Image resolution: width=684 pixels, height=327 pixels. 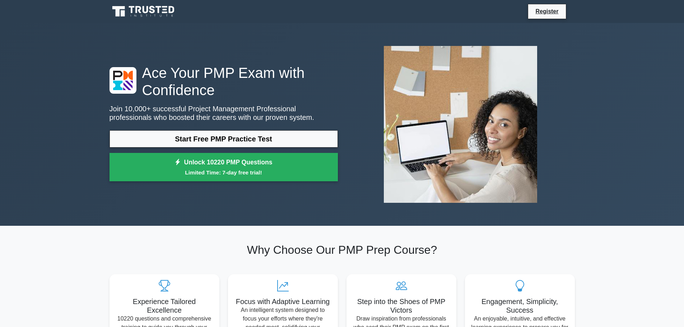 What do you see at coordinates (164, 306) in the screenshot?
I see `h5: Experience Tailored Excellence` at bounding box center [164, 306].